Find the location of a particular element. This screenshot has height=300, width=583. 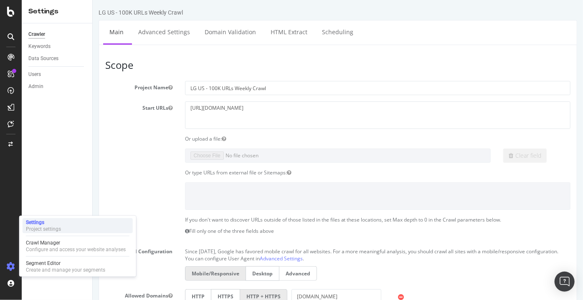

div: Open Intercom Messenger is located at coordinates (565, 282).